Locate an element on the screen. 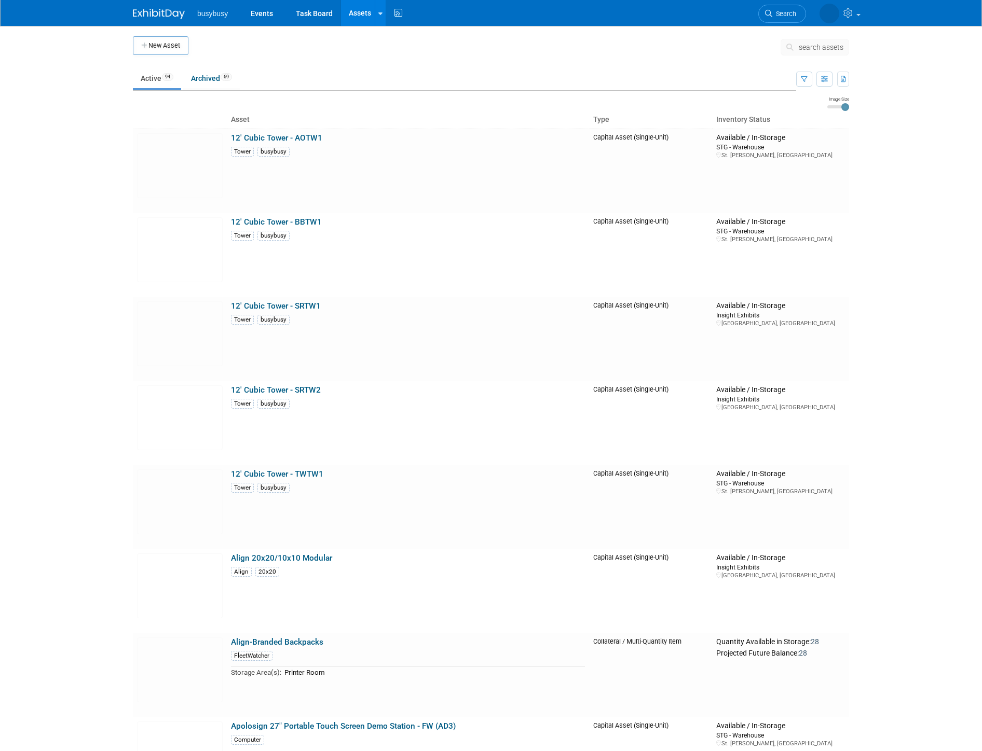  th: Type is located at coordinates (650, 120).